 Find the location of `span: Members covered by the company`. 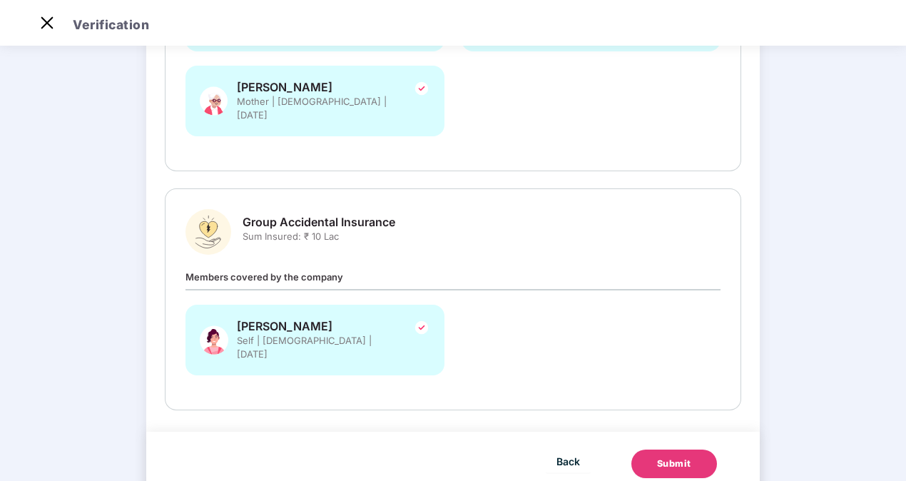

span: Members covered by the company is located at coordinates (264, 277).